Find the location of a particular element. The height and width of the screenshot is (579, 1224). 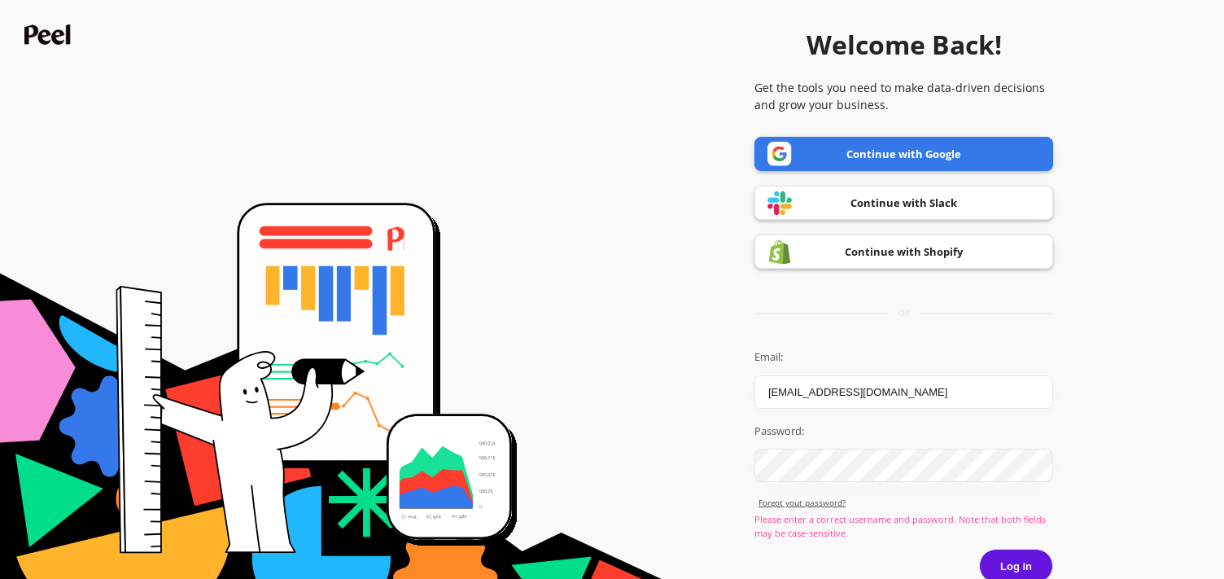

input: you@example.com is located at coordinates (903, 391).